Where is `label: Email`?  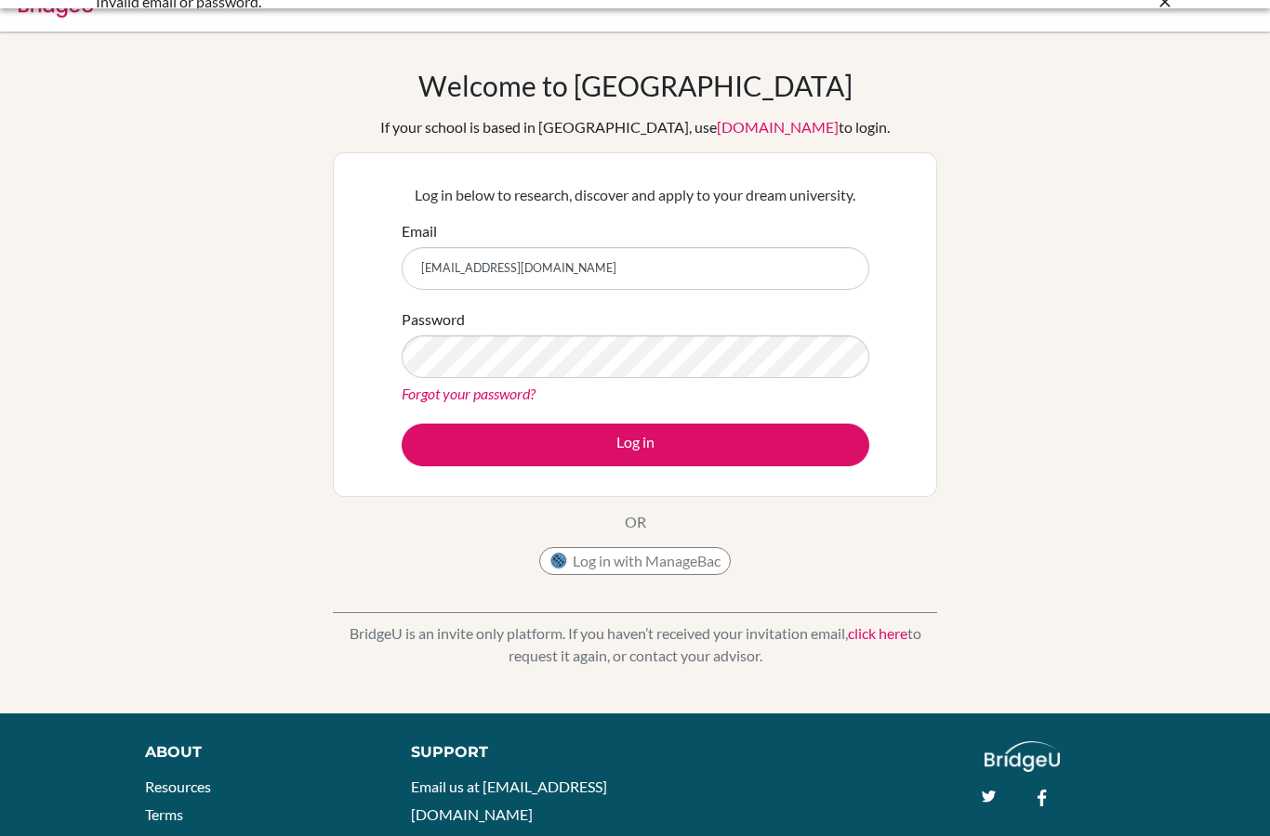
label: Email is located at coordinates (419, 231).